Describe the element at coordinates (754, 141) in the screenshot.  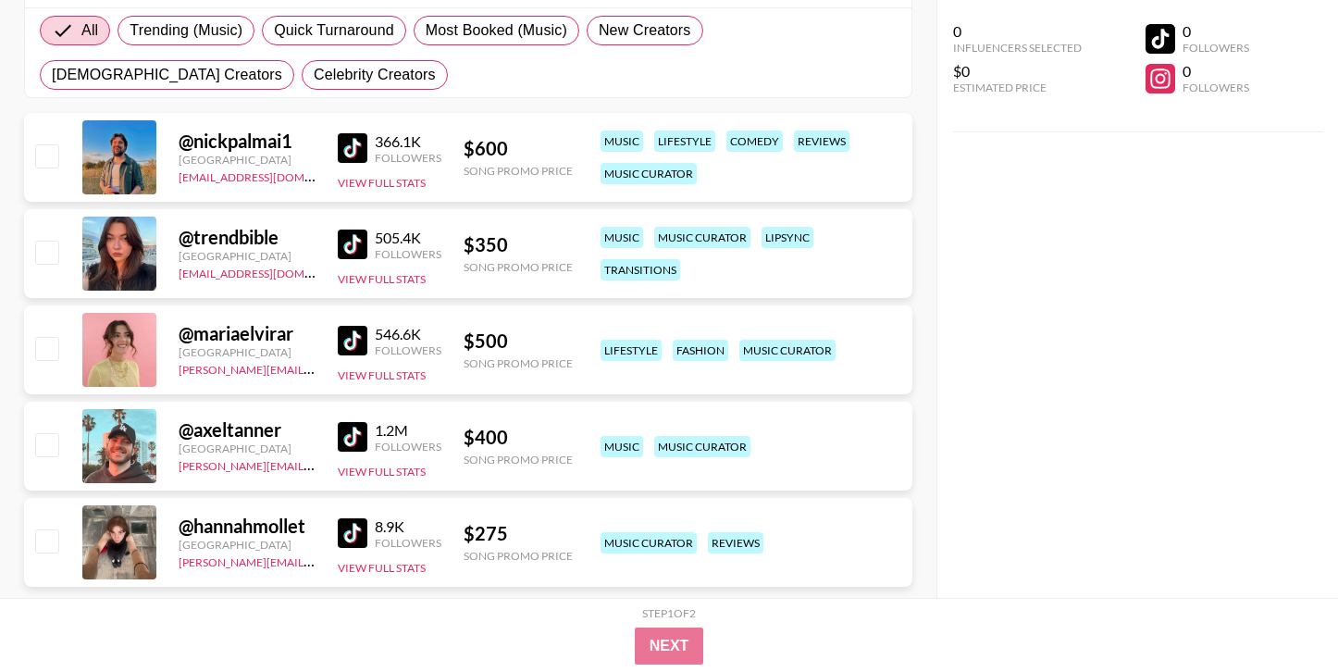
I see `div: comedy` at that location.